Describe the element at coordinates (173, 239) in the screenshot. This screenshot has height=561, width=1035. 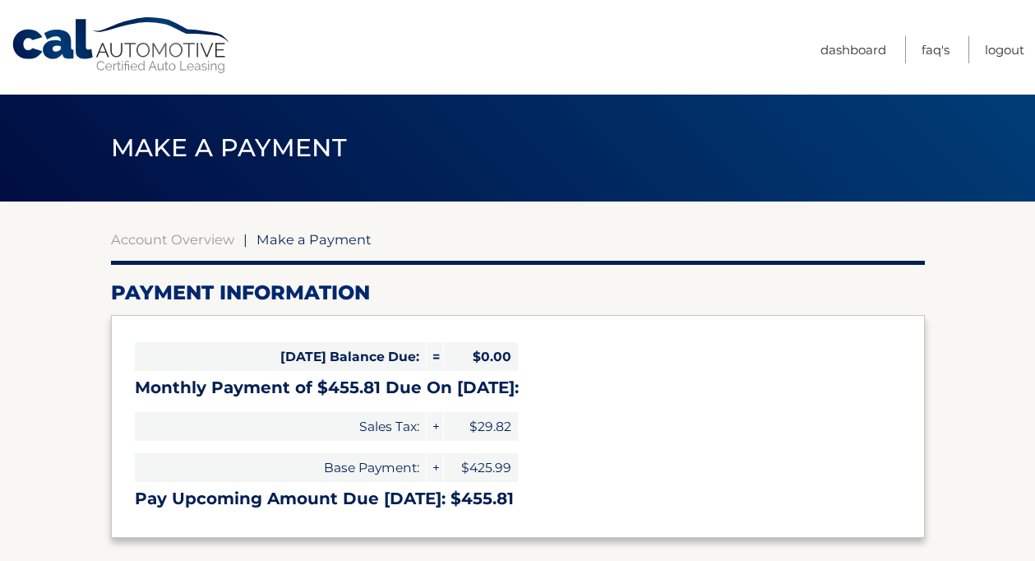
I see `a: Account Overview` at that location.